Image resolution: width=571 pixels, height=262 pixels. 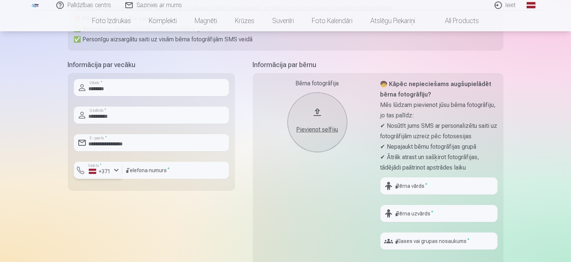 What do you see at coordinates (100, 171) in the screenshot?
I see `div: +371` at bounding box center [100, 171].